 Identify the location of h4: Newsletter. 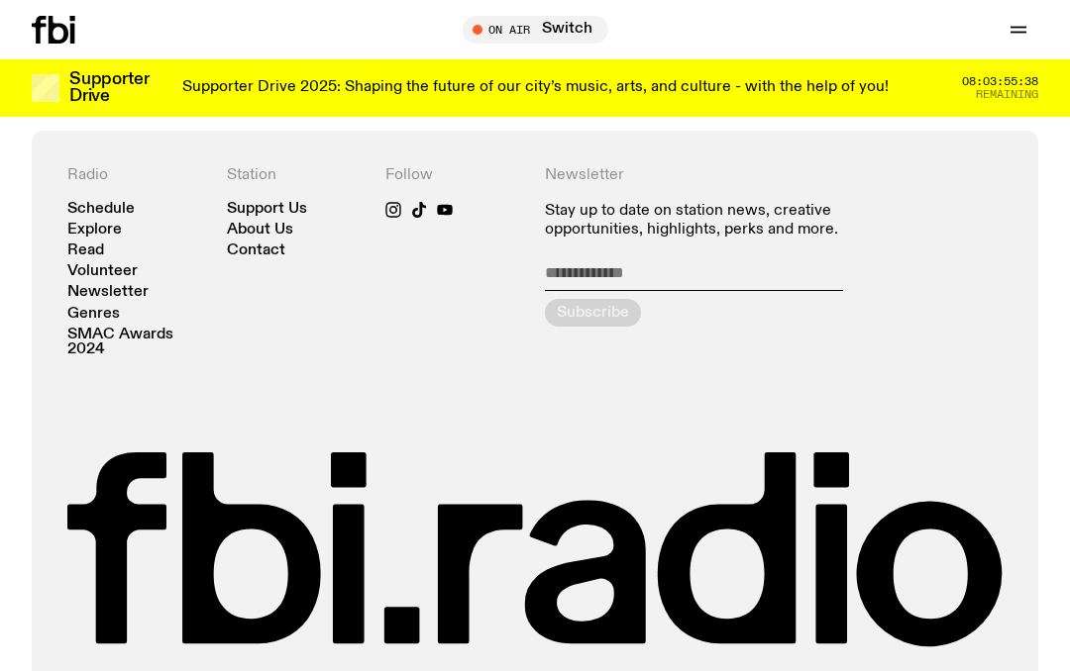
(693, 175).